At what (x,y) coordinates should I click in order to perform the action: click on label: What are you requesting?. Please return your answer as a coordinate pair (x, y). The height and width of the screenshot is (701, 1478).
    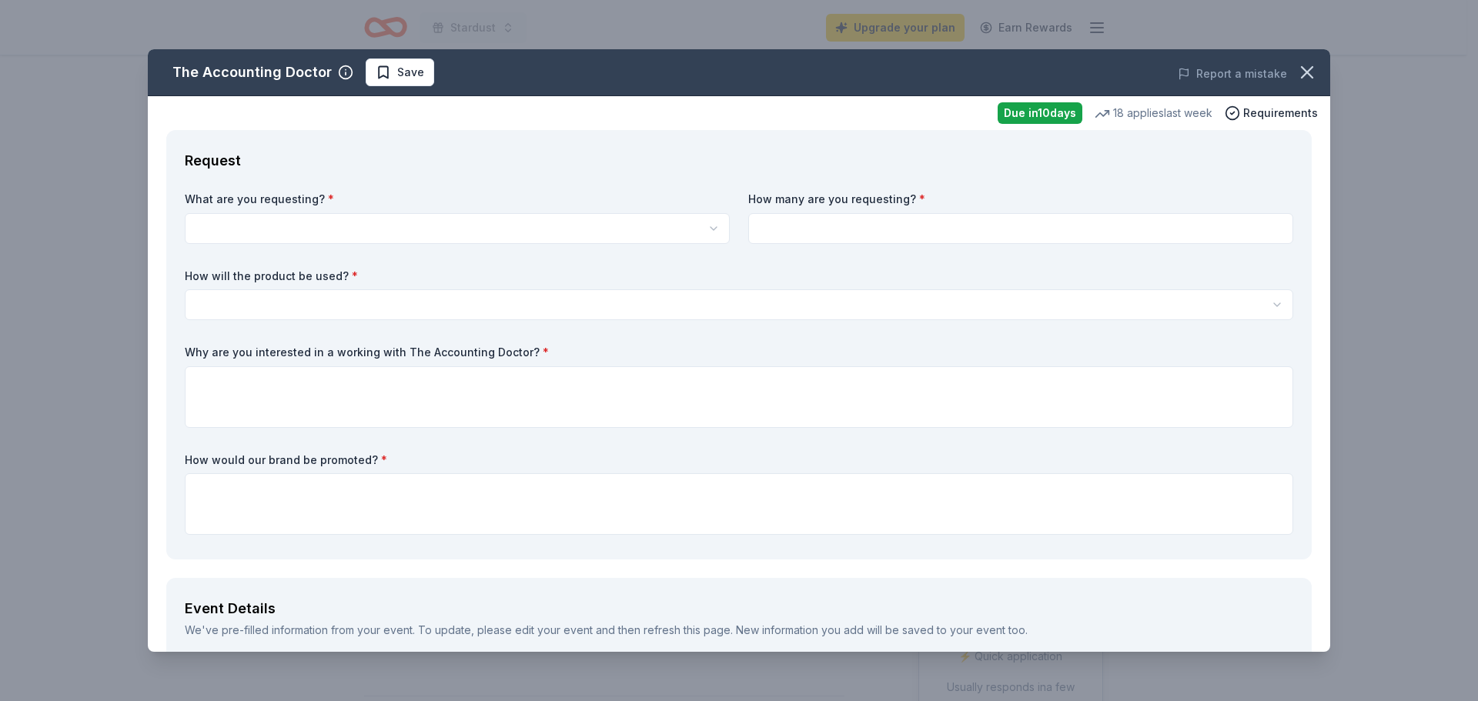
    Looking at the image, I should click on (457, 199).